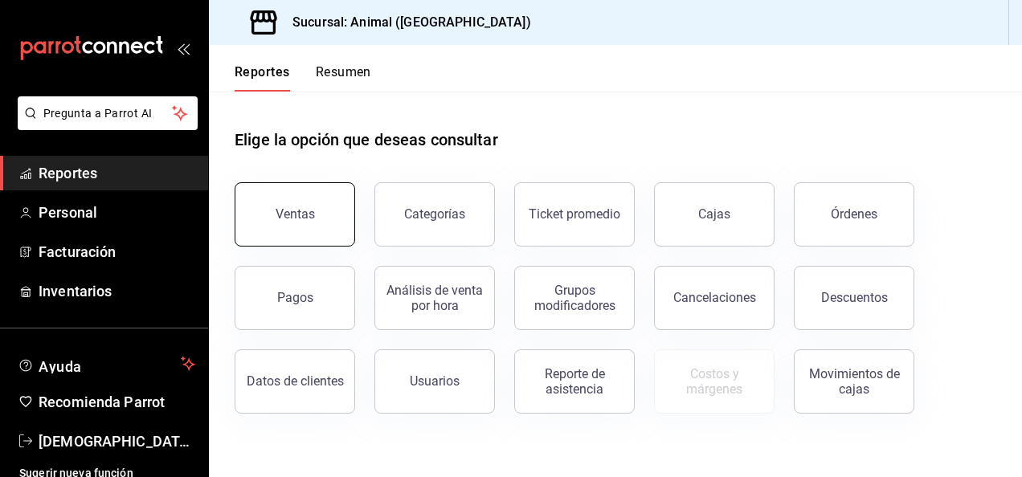 The width and height of the screenshot is (1022, 477). What do you see at coordinates (854, 382) in the screenshot?
I see `button: Movimientos de cajas` at bounding box center [854, 382].